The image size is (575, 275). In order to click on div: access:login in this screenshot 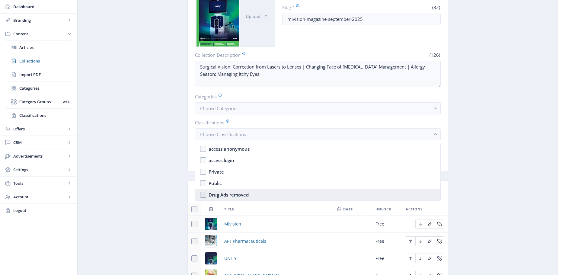, I will do `click(221, 160)`.